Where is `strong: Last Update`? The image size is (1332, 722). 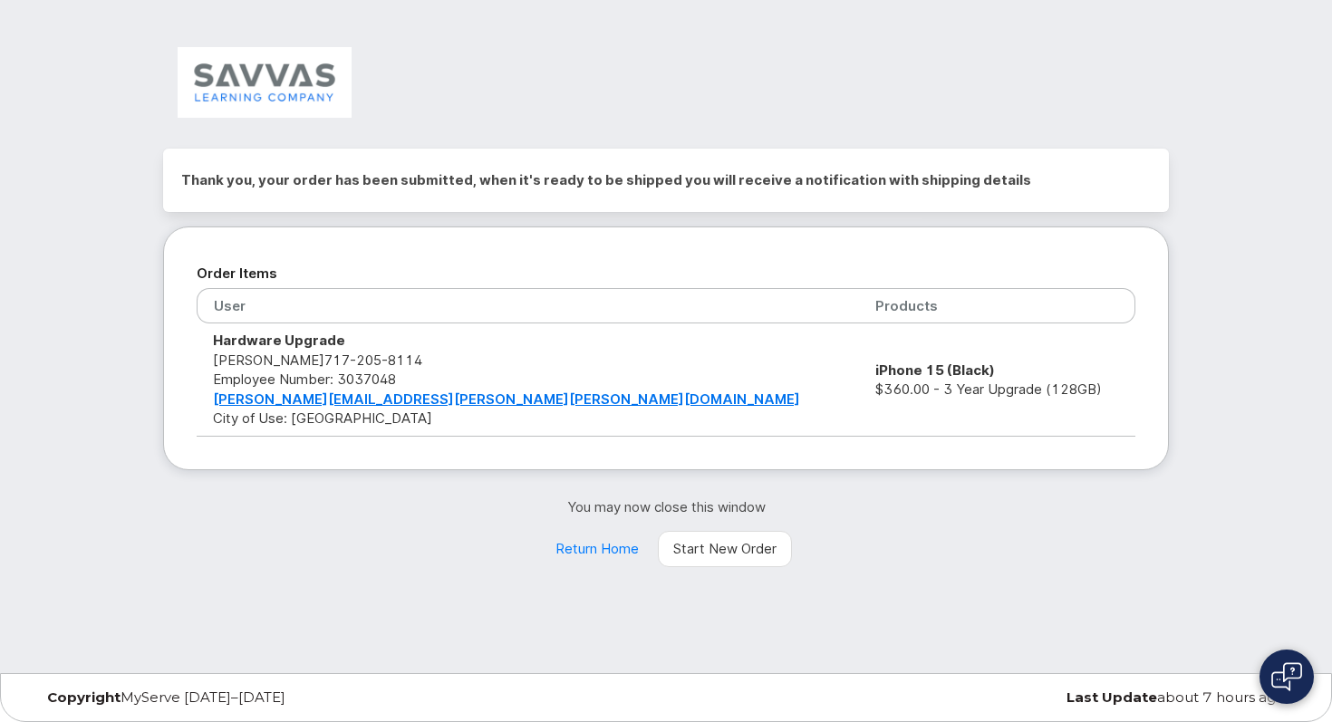 strong: Last Update is located at coordinates (1112, 697).